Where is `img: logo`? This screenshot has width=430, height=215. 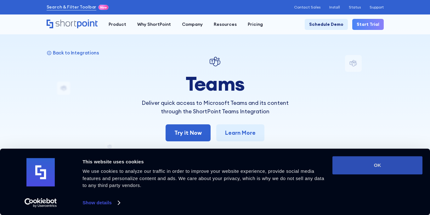
img: logo is located at coordinates (41, 172).